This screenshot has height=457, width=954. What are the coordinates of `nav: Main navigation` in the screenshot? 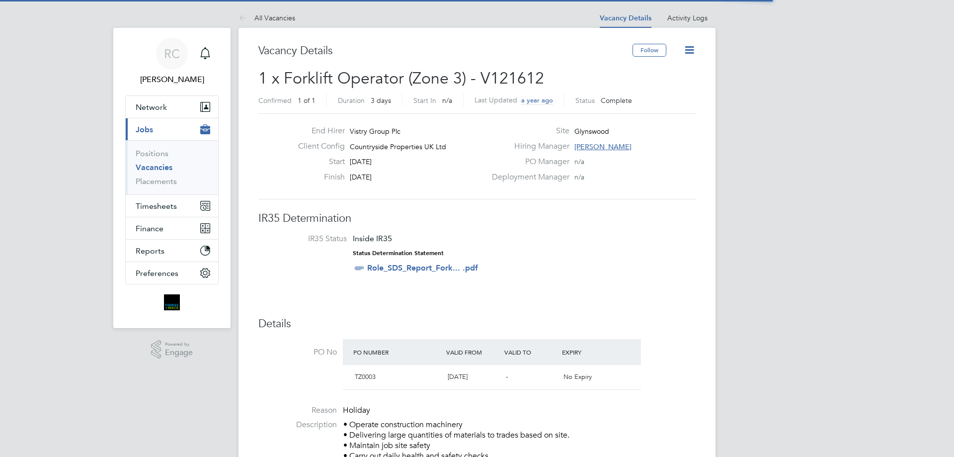 It's located at (172, 178).